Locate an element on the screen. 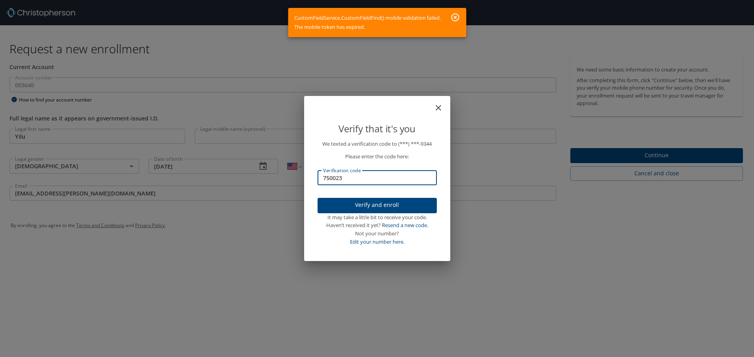  div: Not your number? is located at coordinates (377, 233).